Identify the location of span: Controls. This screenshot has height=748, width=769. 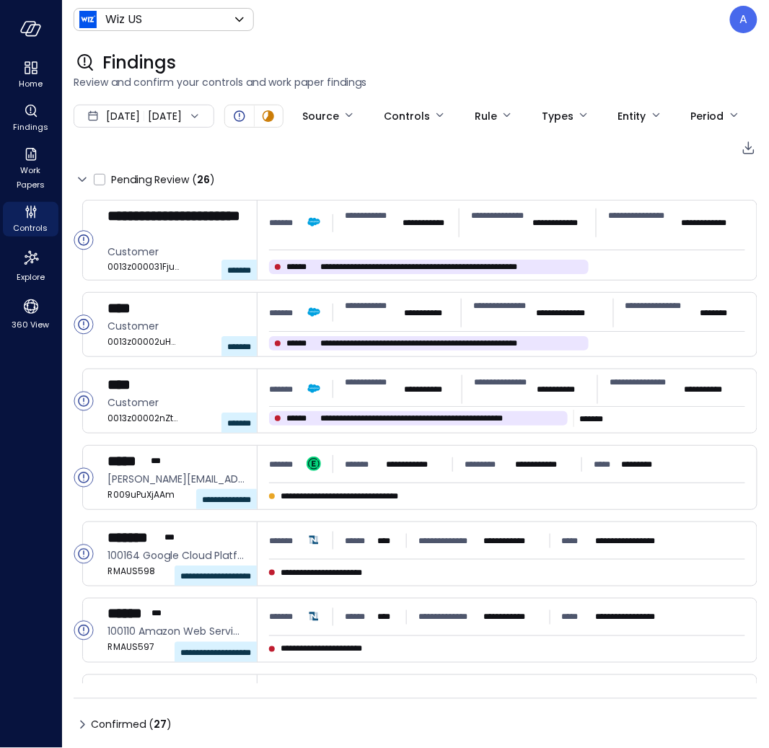
(31, 228).